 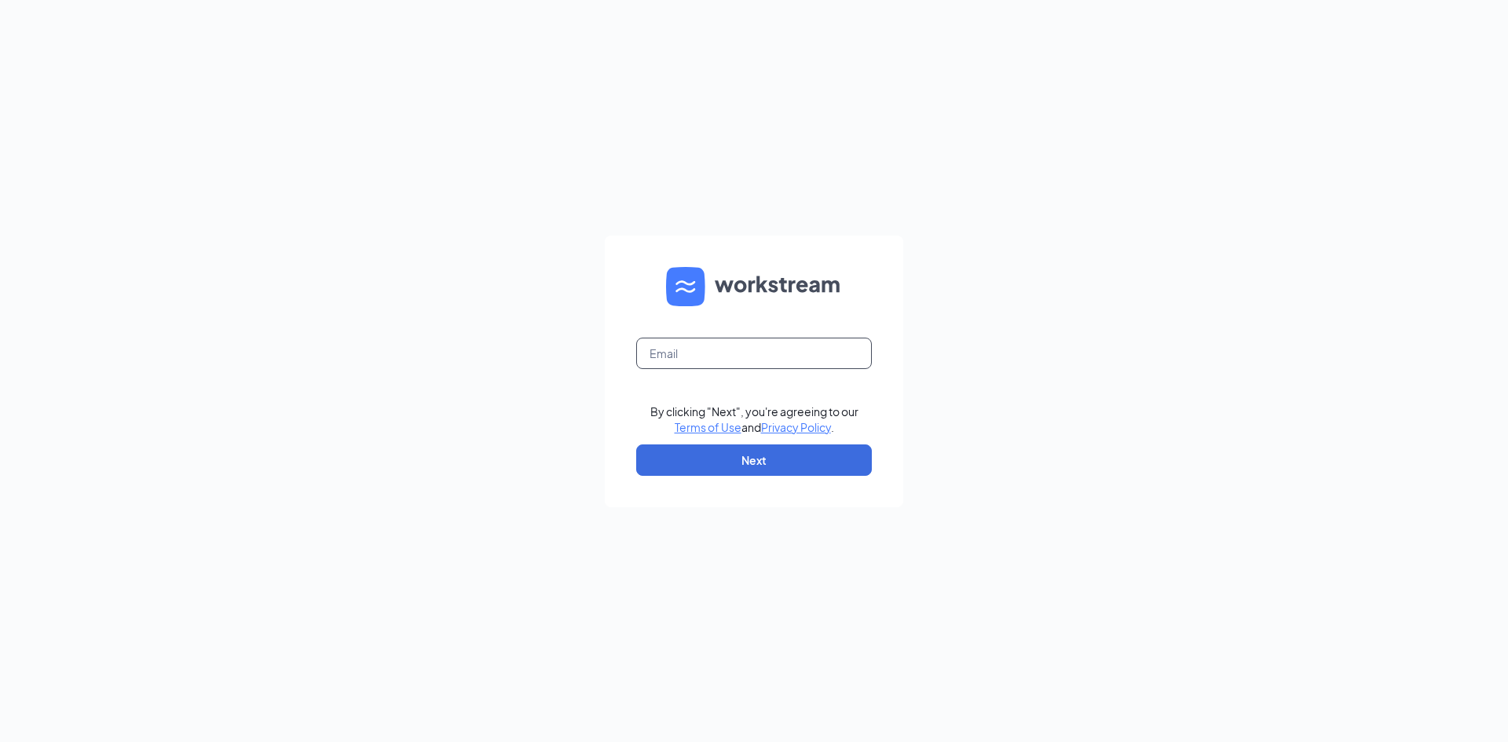 What do you see at coordinates (708, 427) in the screenshot?
I see `a: Terms of Use` at bounding box center [708, 427].